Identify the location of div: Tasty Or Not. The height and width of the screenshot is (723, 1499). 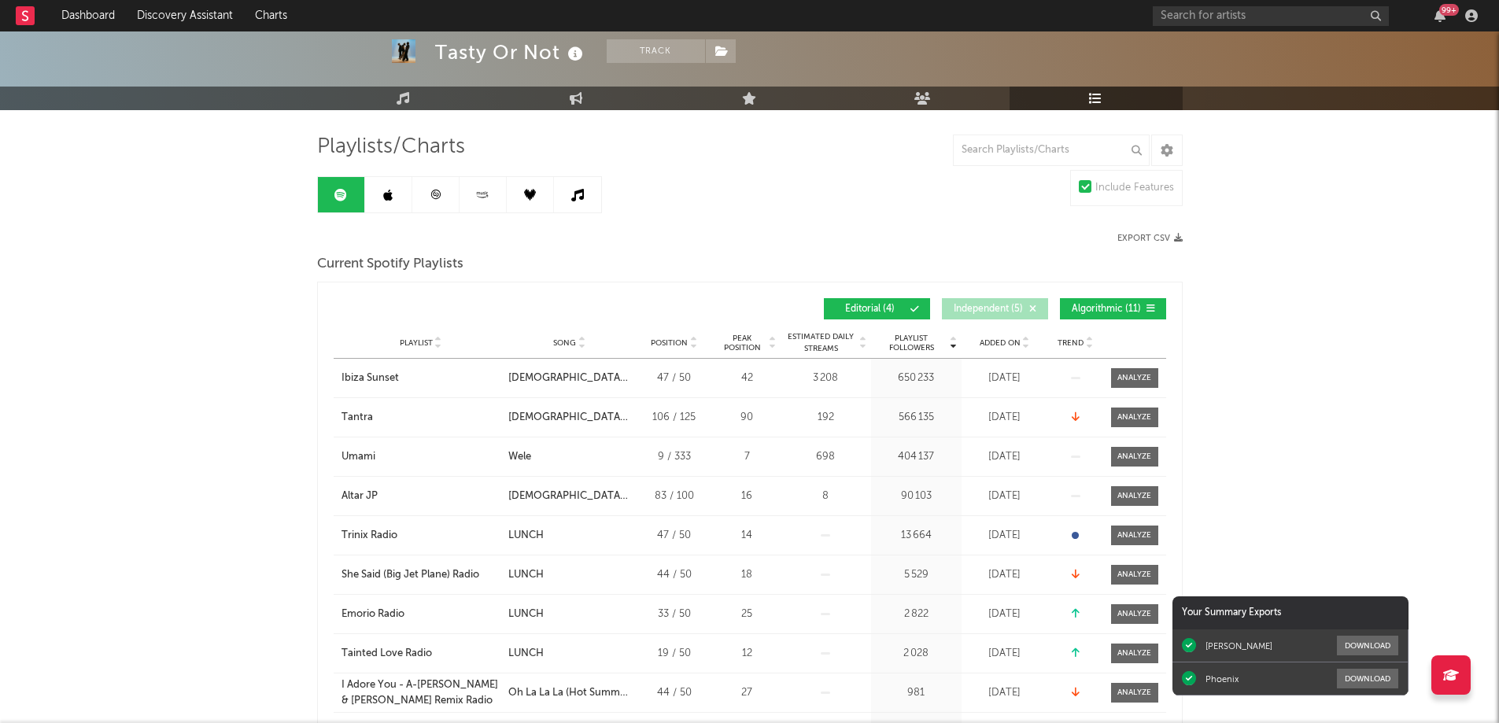
(511, 52).